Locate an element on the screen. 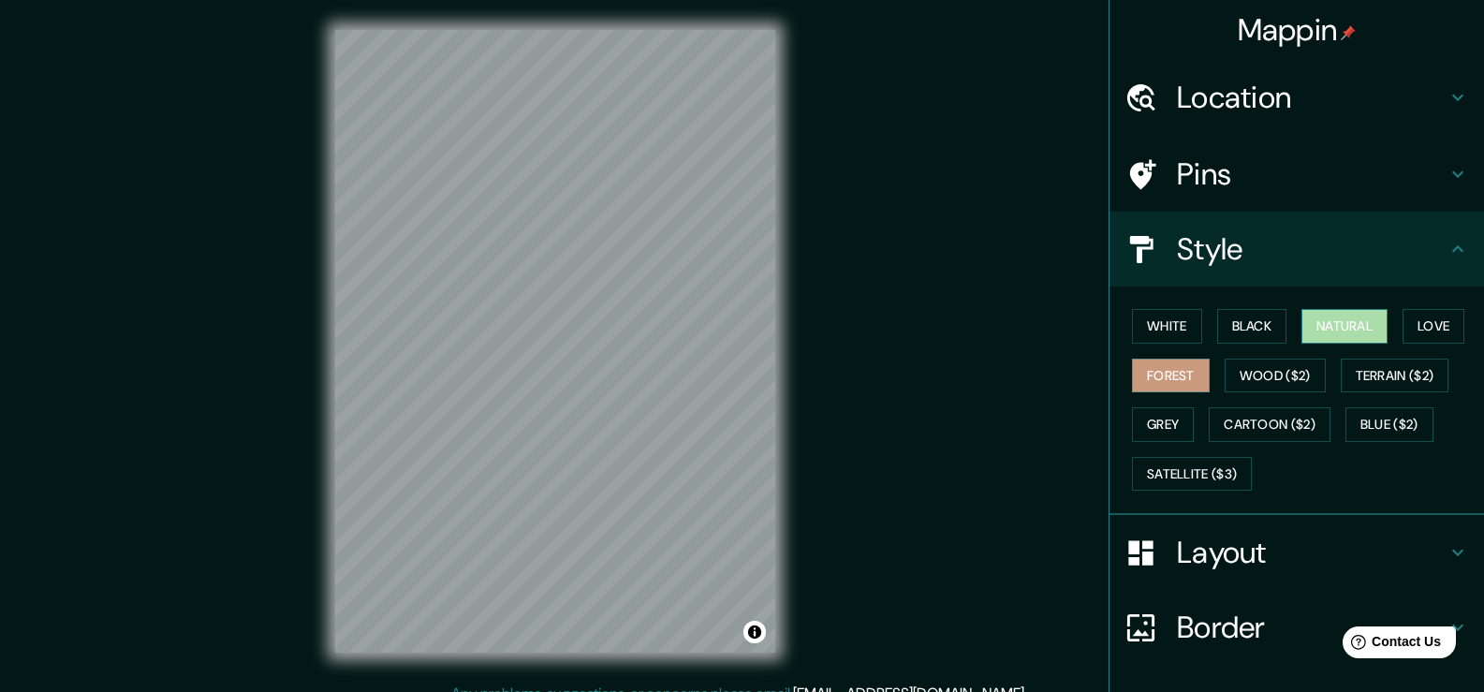 The image size is (1484, 692). h4: Pins is located at coordinates (1312, 174).